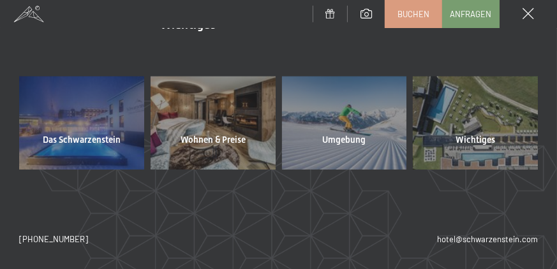  What do you see at coordinates (471, 14) in the screenshot?
I see `a: Anfragen` at bounding box center [471, 14].